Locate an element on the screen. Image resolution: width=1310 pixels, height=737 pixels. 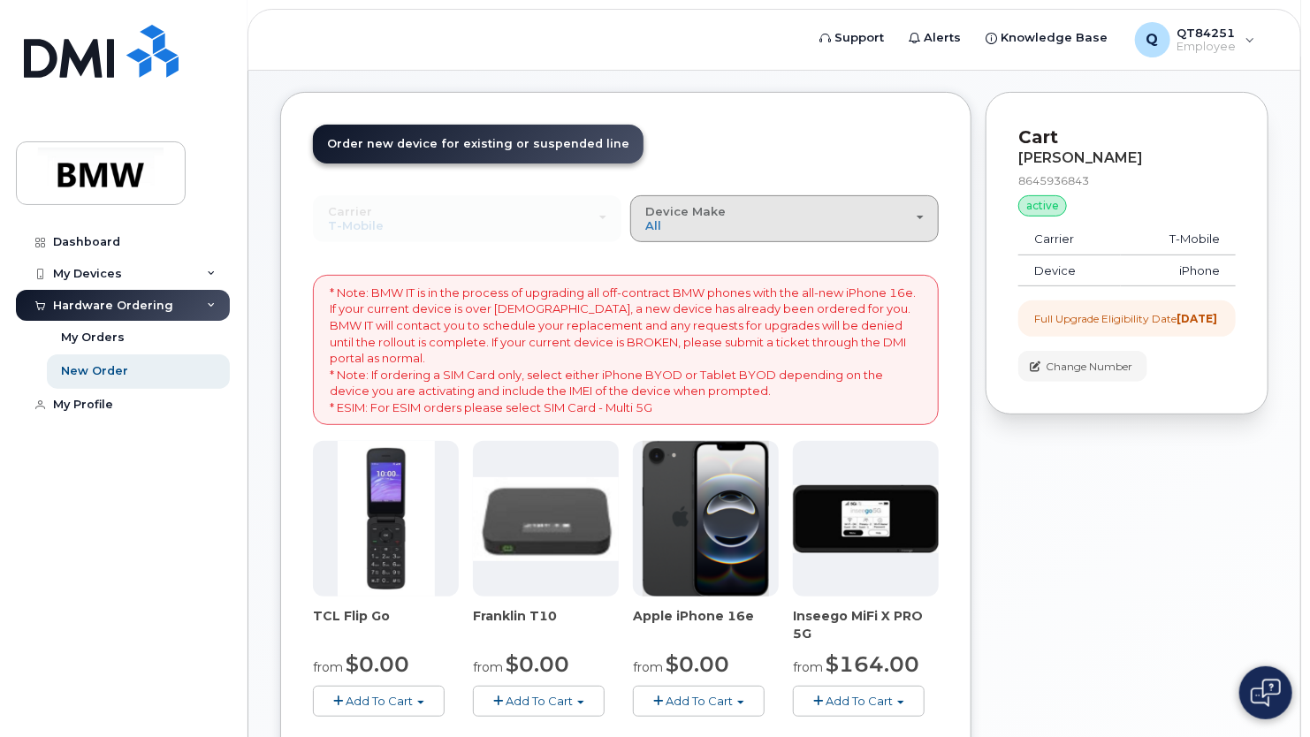
span: Order new device for existing or suspended line is located at coordinates (478, 143).